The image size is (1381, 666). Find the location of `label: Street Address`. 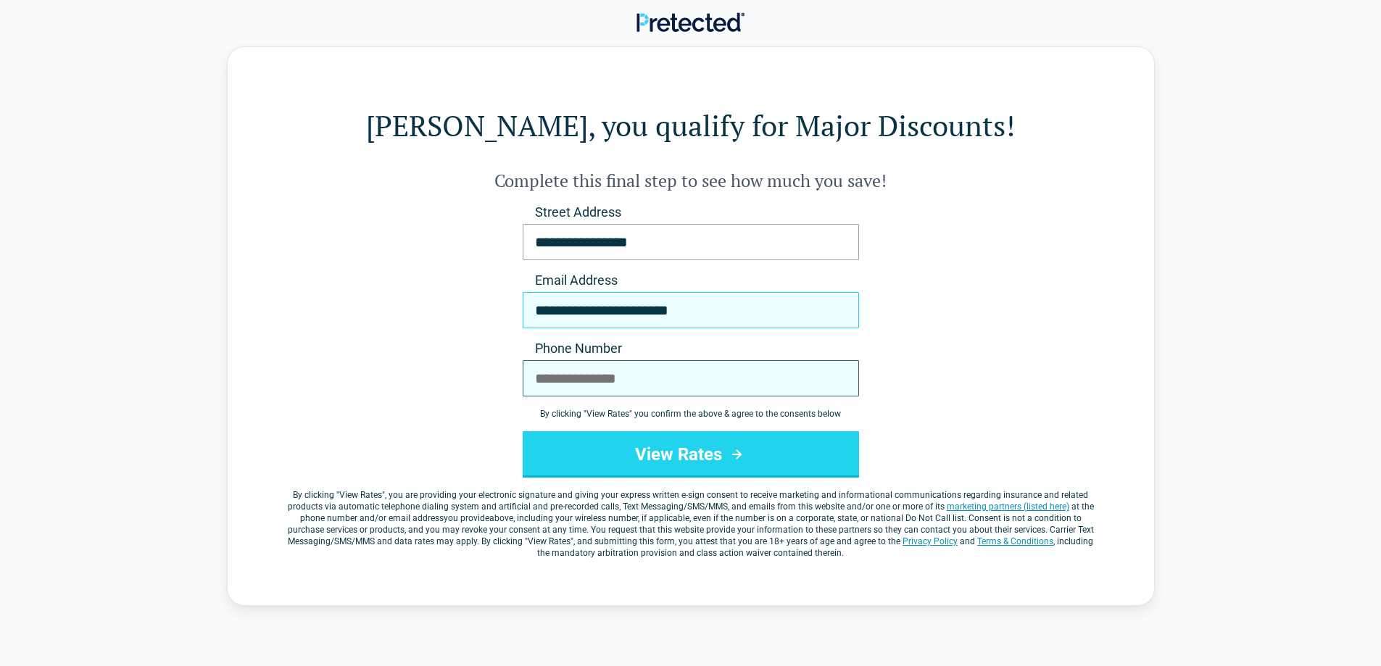

label: Street Address is located at coordinates (691, 212).